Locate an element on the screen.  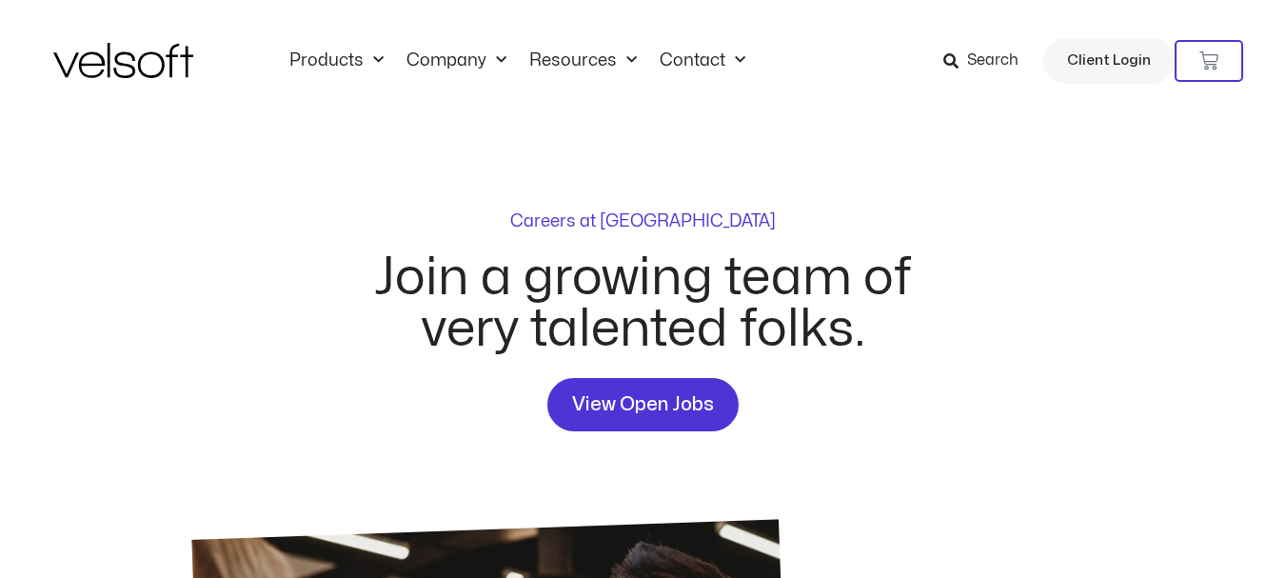
a: View Open Jobs is located at coordinates (643, 405).